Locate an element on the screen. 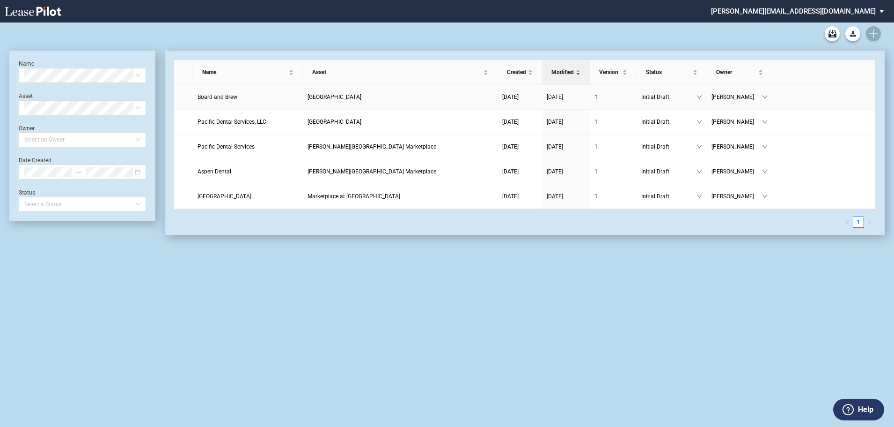 This screenshot has width=894, height=427. button: left is located at coordinates (848, 222).